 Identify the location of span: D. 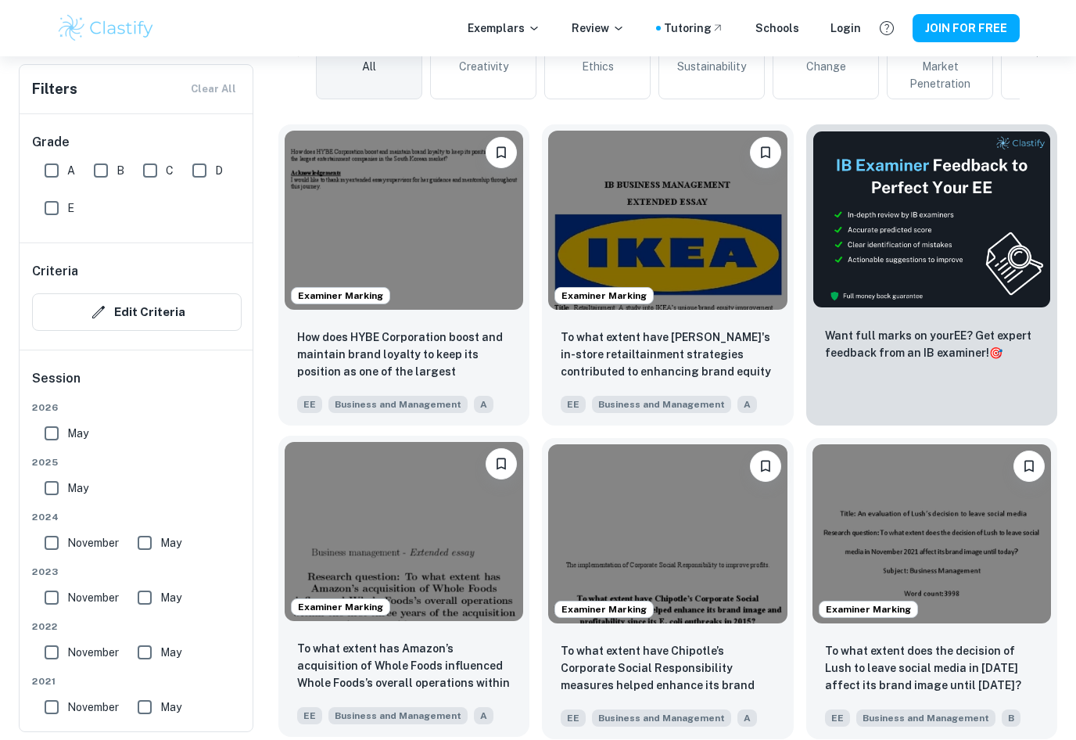
(219, 171).